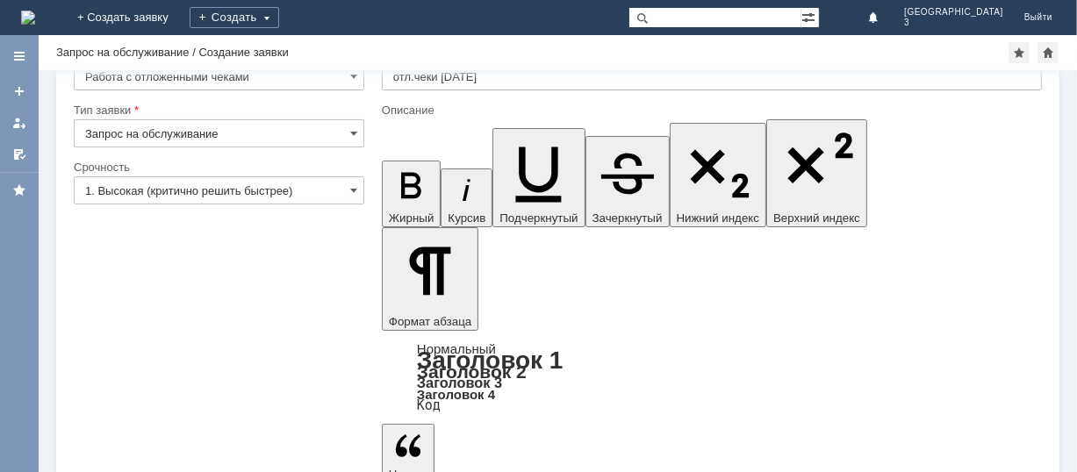 Image resolution: width=1077 pixels, height=472 pixels. What do you see at coordinates (466, 198) in the screenshot?
I see `button: Курсив` at bounding box center [466, 198].